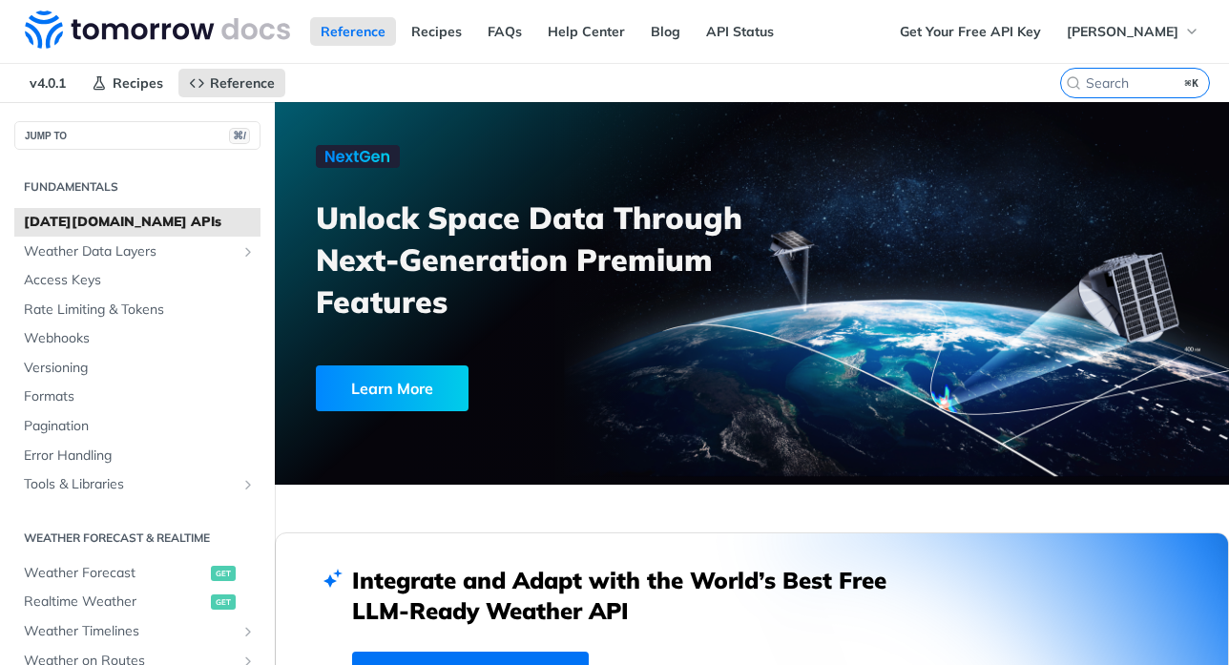 Image resolution: width=1229 pixels, height=665 pixels. What do you see at coordinates (137, 632) in the screenshot?
I see `a: Weather TimelinesShow subpages for Weather Timelines` at bounding box center [137, 632].